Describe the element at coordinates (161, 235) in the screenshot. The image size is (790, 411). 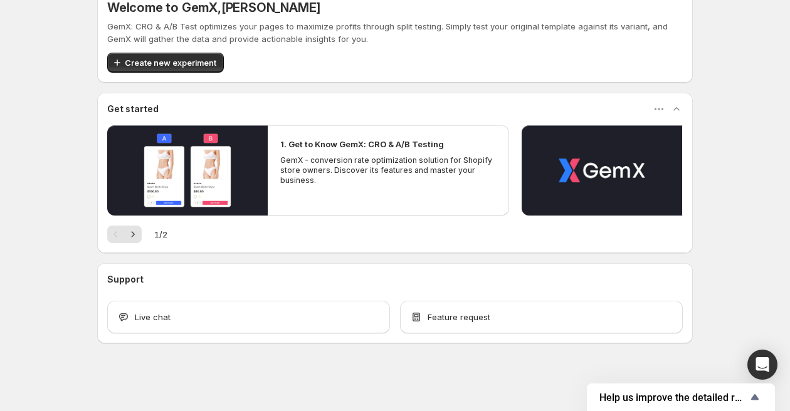
I see `span: 1 / 2` at that location.